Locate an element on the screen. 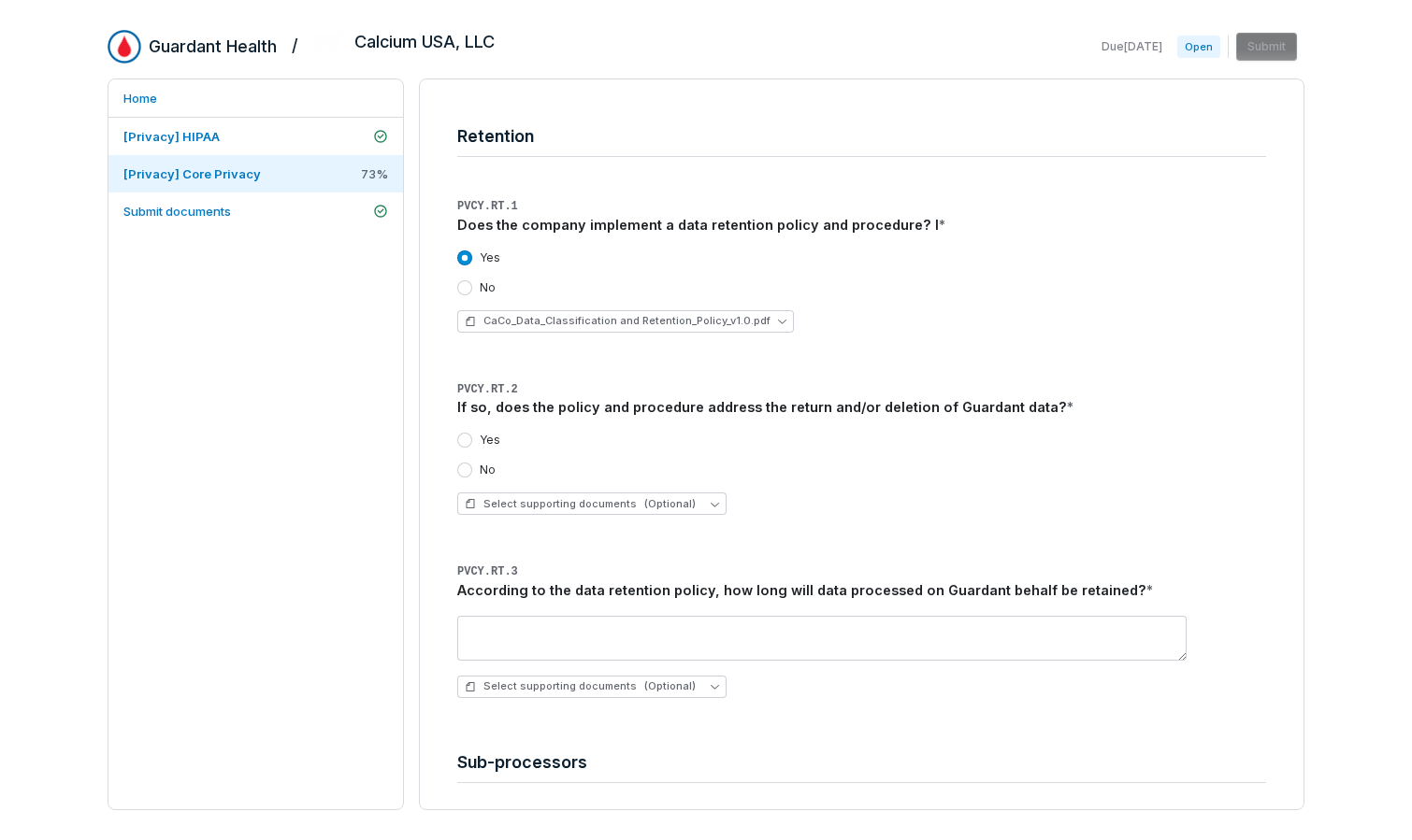 This screenshot has height=840, width=1412. span: [Privacy] Core Privacy is located at coordinates (192, 174).